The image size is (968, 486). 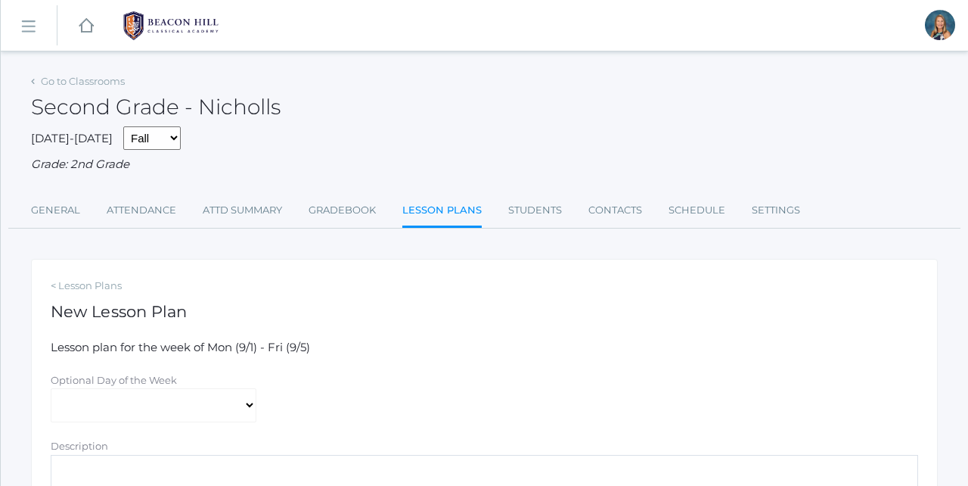 I want to click on div: Grade: 2nd Grade, so click(x=484, y=164).